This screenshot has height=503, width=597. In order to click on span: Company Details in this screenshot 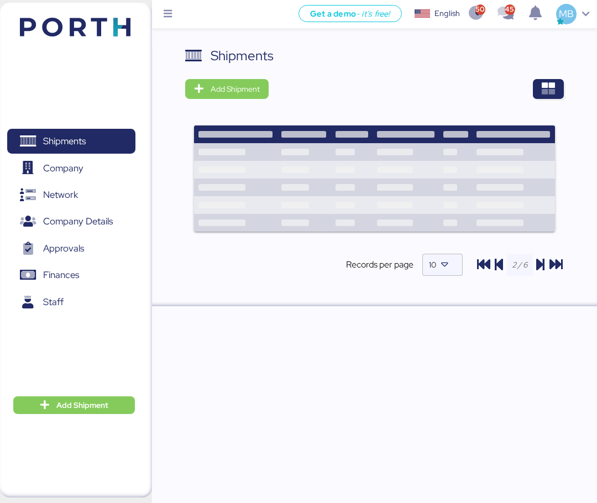, I will do `click(78, 221)`.